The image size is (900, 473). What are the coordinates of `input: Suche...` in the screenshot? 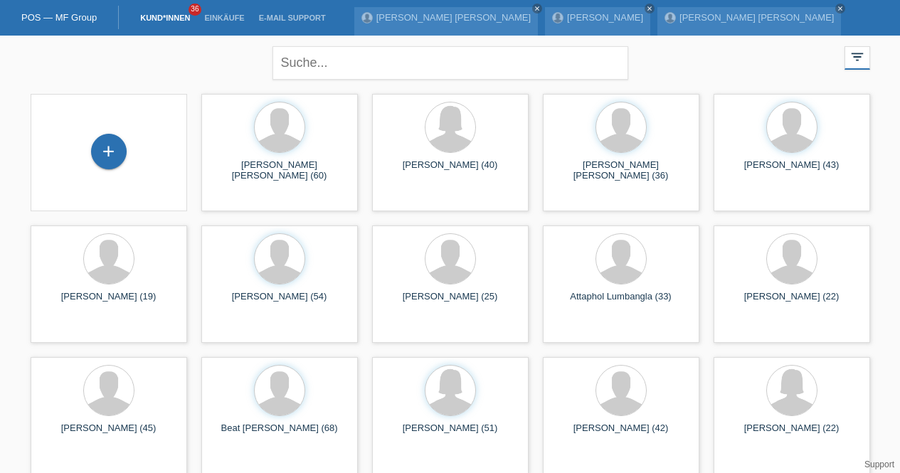 It's located at (450, 63).